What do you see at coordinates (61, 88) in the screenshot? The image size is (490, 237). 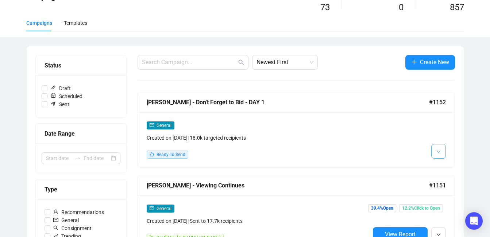 I see `span: Draft` at bounding box center [61, 88].